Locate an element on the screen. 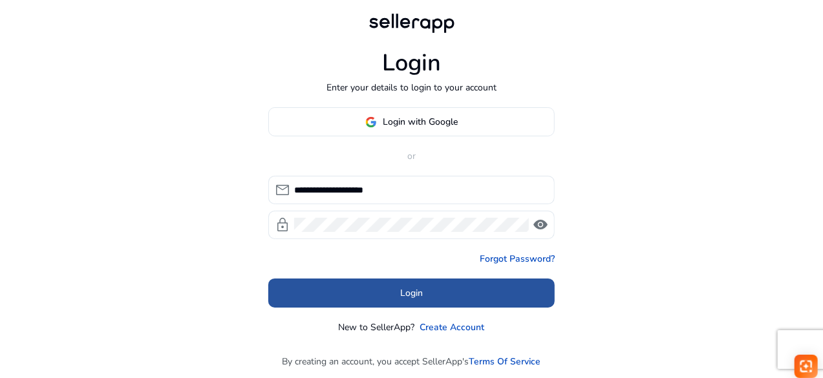 The height and width of the screenshot is (378, 823). span: Login with Google is located at coordinates (421, 122).